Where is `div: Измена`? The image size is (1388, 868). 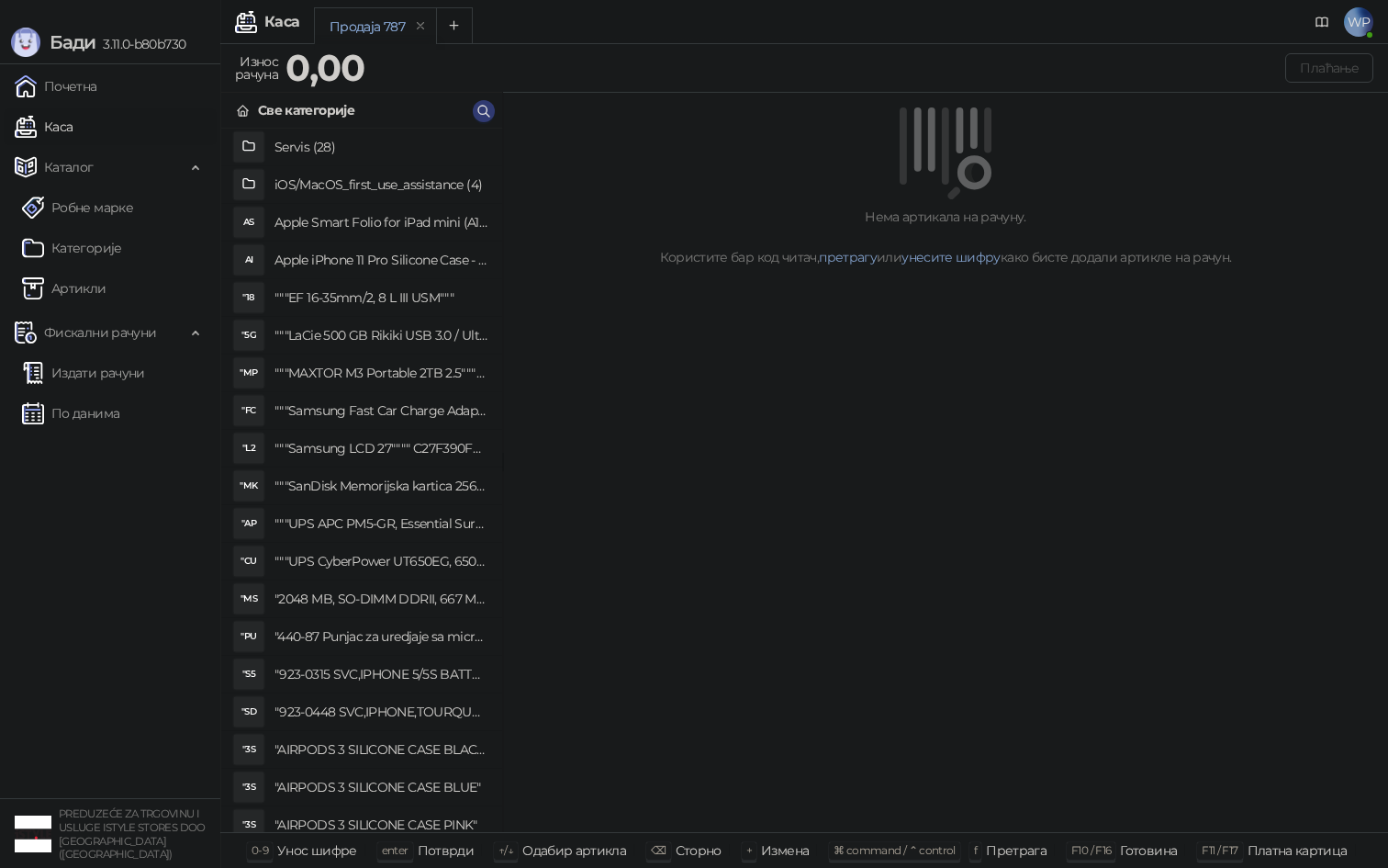 div: Измена is located at coordinates (785, 850).